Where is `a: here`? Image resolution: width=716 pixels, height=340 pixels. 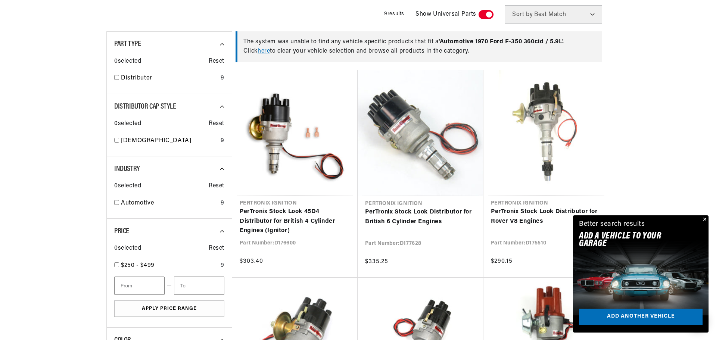
a: here is located at coordinates (264, 51).